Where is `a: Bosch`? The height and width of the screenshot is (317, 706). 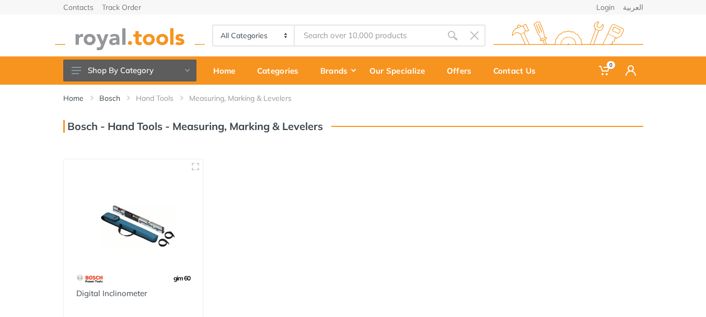
a: Bosch is located at coordinates (110, 98).